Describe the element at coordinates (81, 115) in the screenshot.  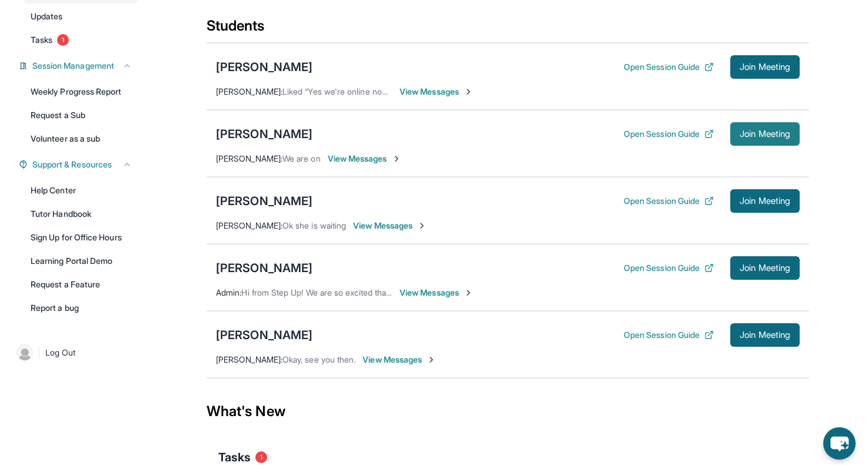
I see `a: Request a Sub` at that location.